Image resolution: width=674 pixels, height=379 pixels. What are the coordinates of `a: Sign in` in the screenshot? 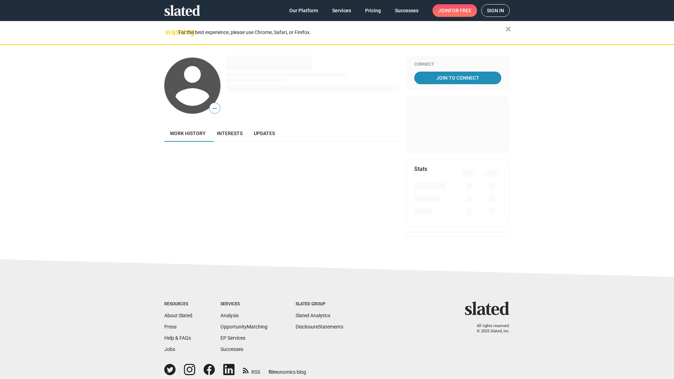 It's located at (495, 11).